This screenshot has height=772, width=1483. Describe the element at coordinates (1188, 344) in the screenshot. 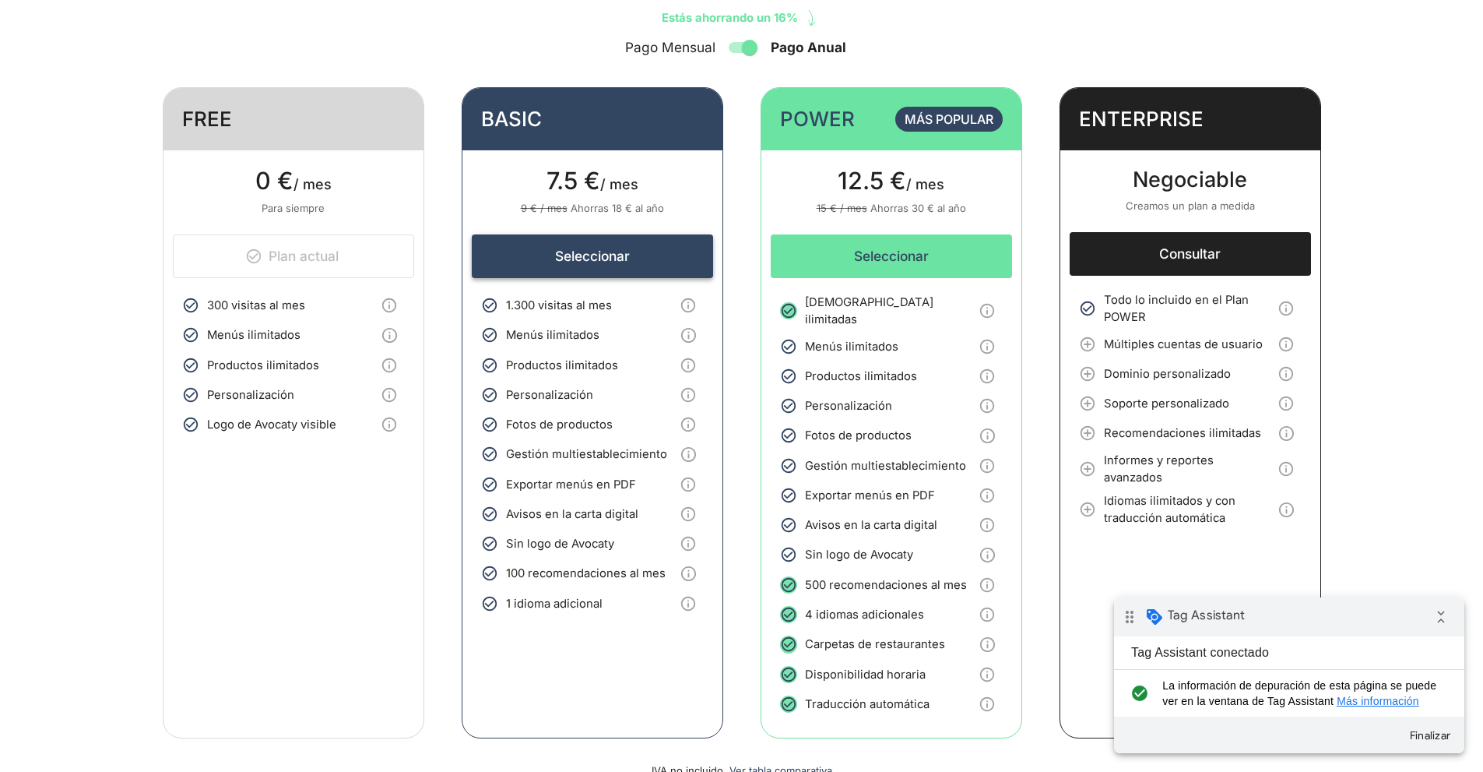

I see `span: Múltiples cuentas de usuario` at that location.